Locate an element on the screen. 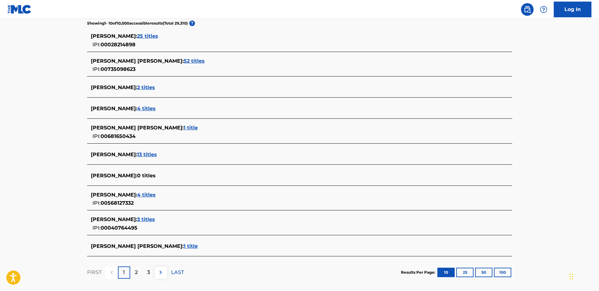 This screenshot has width=599, height=291. button: 25 is located at coordinates (465, 272).